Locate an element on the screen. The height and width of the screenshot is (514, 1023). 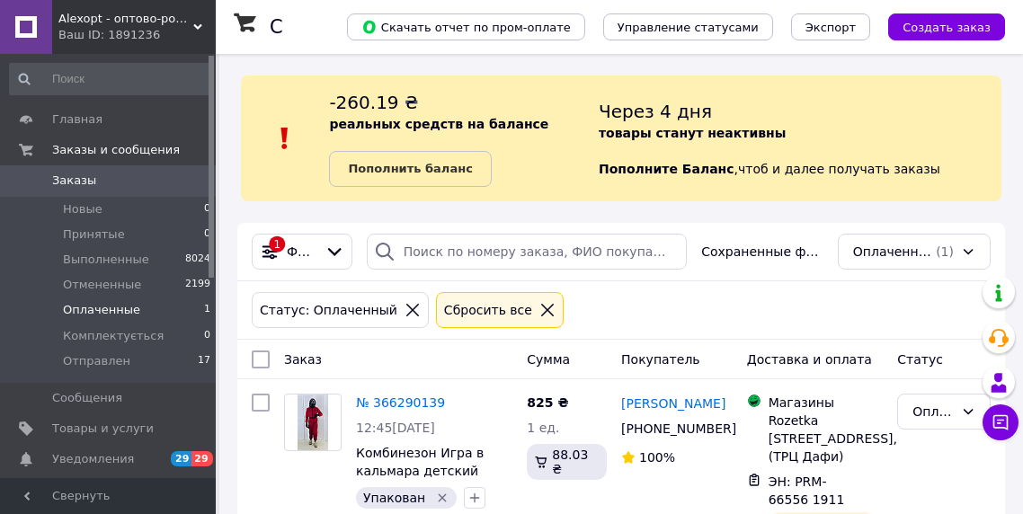
a: Комбинезон Игра в кальмара детский треугольник is located at coordinates (420, 471).